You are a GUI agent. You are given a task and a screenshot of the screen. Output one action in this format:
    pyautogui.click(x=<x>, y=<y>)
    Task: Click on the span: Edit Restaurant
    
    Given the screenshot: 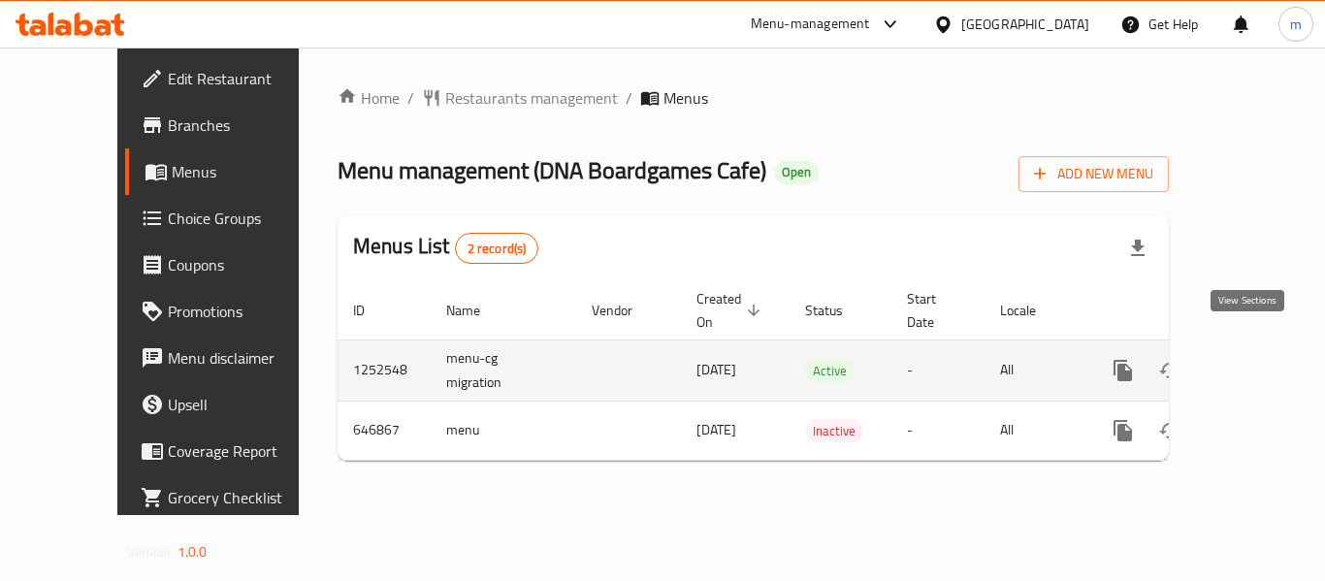 What is the action you would take?
    pyautogui.click(x=245, y=79)
    